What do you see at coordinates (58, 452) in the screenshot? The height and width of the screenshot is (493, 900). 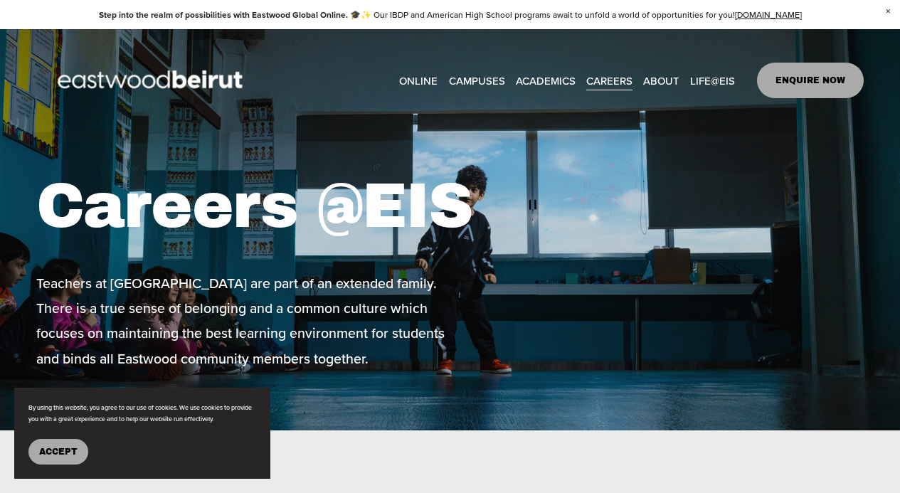 I see `button: Accept` at bounding box center [58, 452].